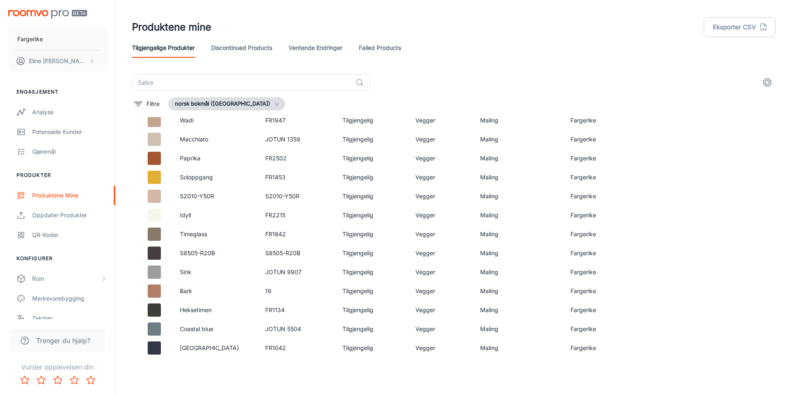 The height and width of the screenshot is (395, 792). Describe the element at coordinates (380, 48) in the screenshot. I see `a: Failed Products` at that location.